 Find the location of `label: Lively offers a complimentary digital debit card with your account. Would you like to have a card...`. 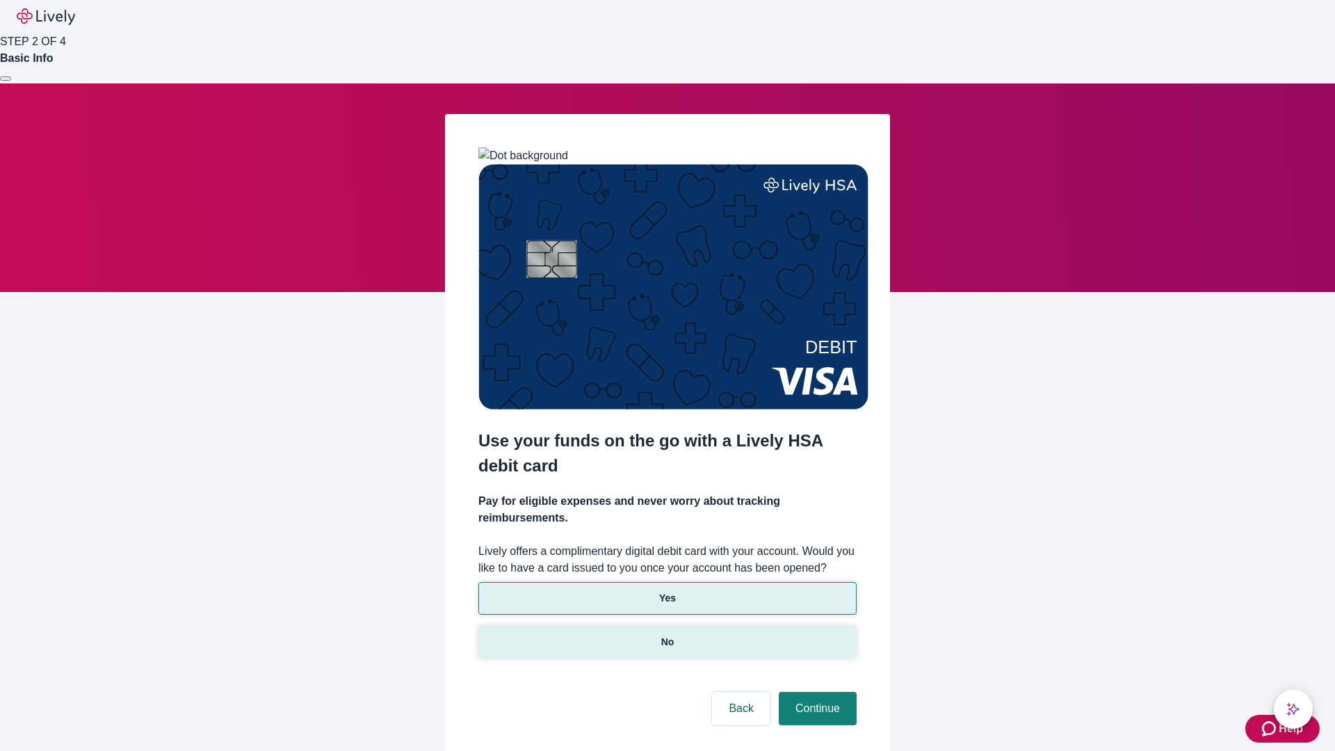

label: Lively offers a complimentary digital debit card with your account. Would you like to have a card... is located at coordinates (668, 560).